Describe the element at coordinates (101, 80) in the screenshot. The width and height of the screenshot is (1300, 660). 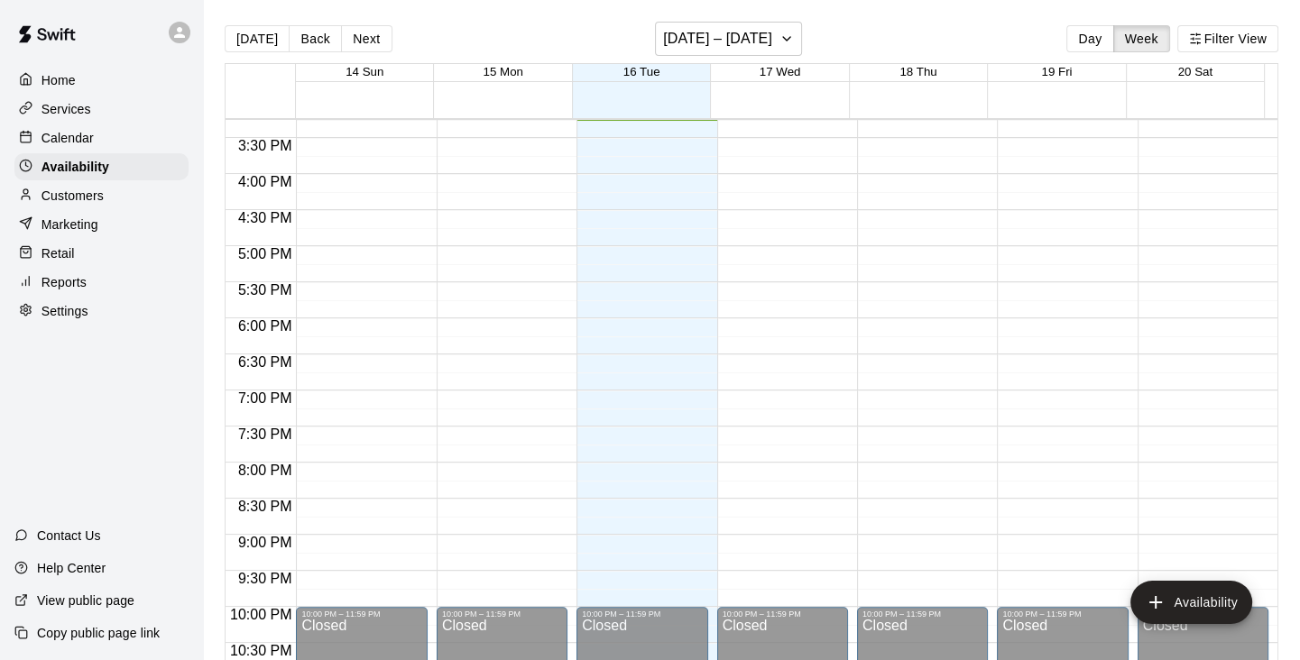
I see `a: Home` at that location.